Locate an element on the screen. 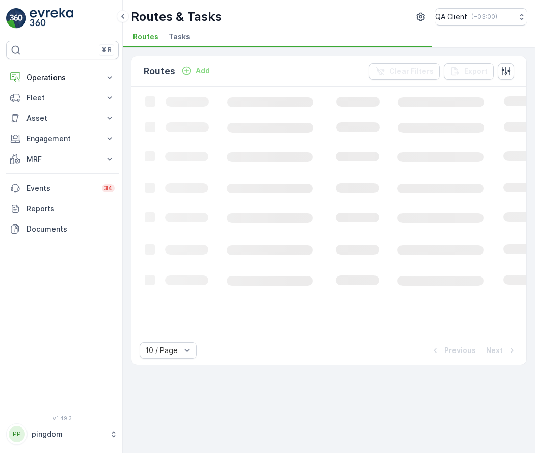 This screenshot has width=535, height=453. button: Previous is located at coordinates (453, 350).